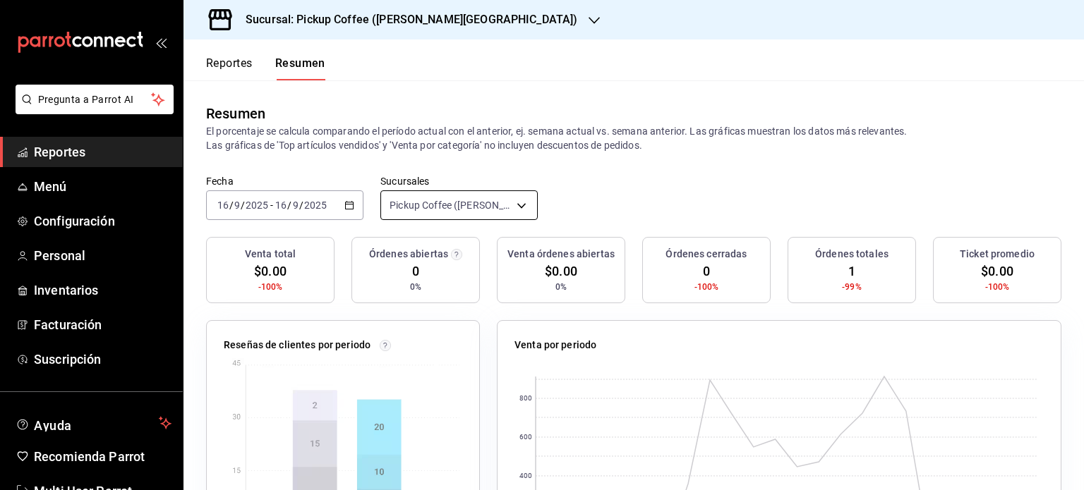 This screenshot has width=1084, height=490. Describe the element at coordinates (526, 399) in the screenshot. I see `text: 800` at that location.